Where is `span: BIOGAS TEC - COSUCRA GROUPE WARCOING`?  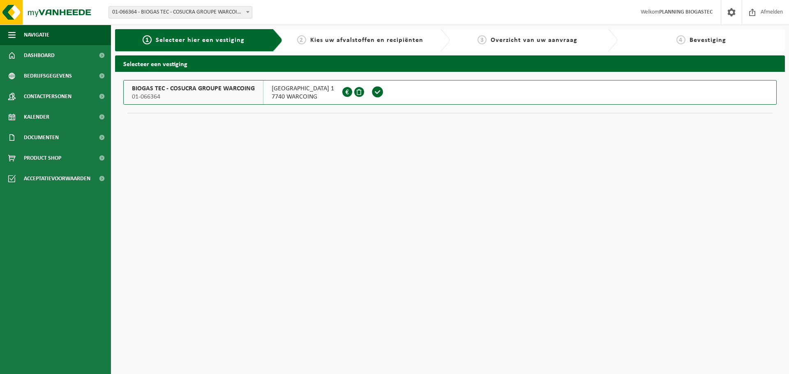
span: BIOGAS TEC - COSUCRA GROUPE WARCOING is located at coordinates (193, 89).